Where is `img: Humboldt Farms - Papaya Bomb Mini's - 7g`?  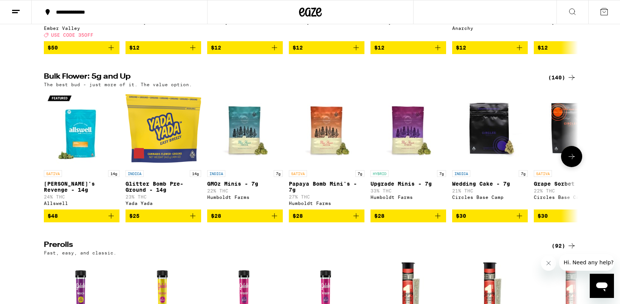 img: Humboldt Farms - Papaya Bomb Mini's - 7g is located at coordinates (327, 129).